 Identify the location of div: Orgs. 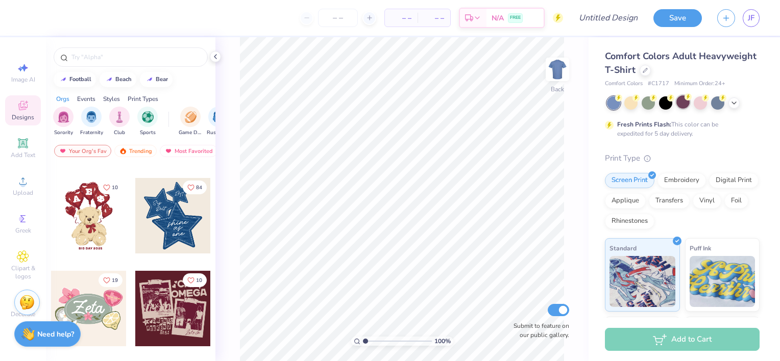
(63, 99).